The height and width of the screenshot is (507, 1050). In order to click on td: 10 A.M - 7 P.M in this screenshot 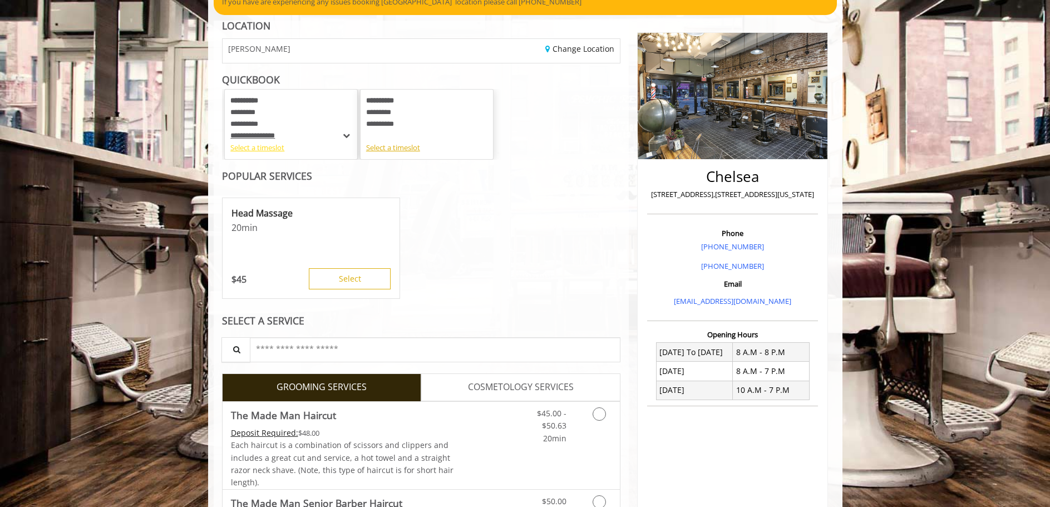, I will do `click(771, 390)`.